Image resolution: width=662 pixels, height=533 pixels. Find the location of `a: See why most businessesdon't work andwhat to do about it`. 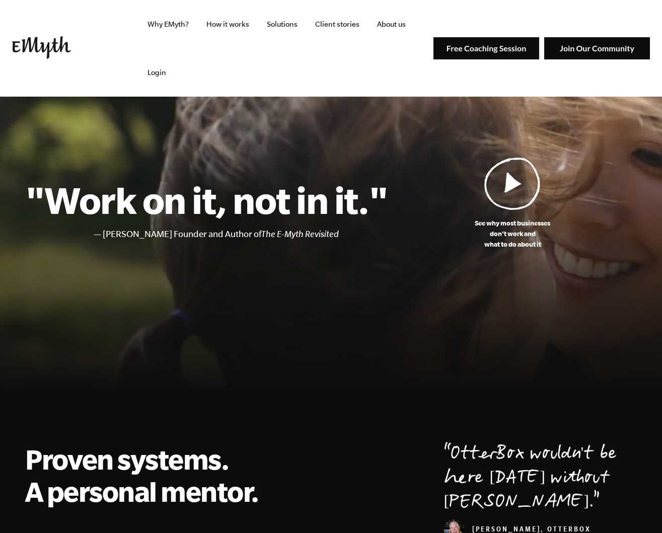

a: See why most businessesdon't work andwhat to do about it is located at coordinates (513, 203).